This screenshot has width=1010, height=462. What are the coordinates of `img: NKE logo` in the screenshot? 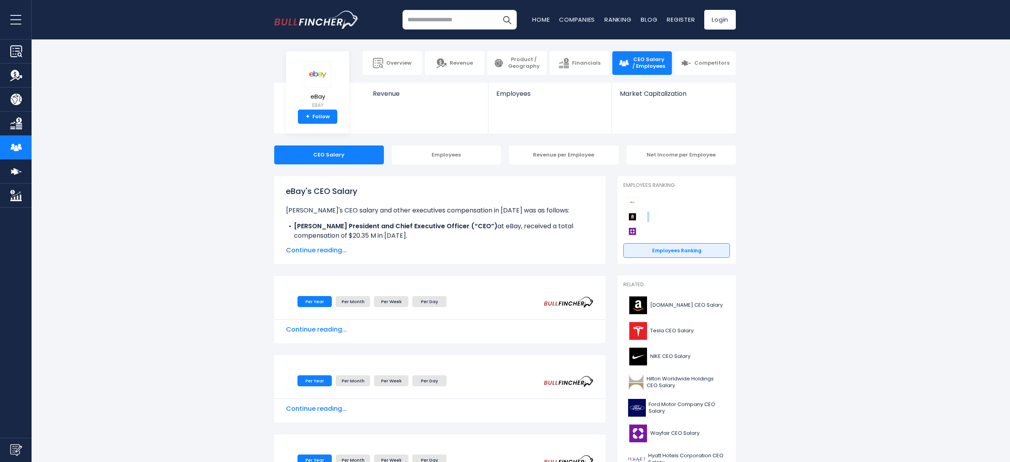 It's located at (638, 357).